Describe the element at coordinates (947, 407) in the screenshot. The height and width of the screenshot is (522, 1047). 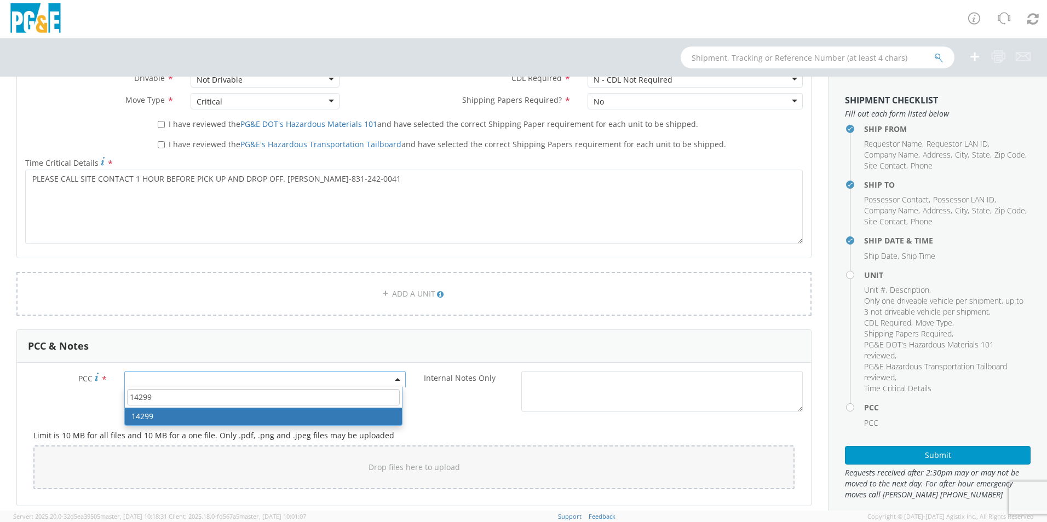
I see `h4: PCC` at that location.